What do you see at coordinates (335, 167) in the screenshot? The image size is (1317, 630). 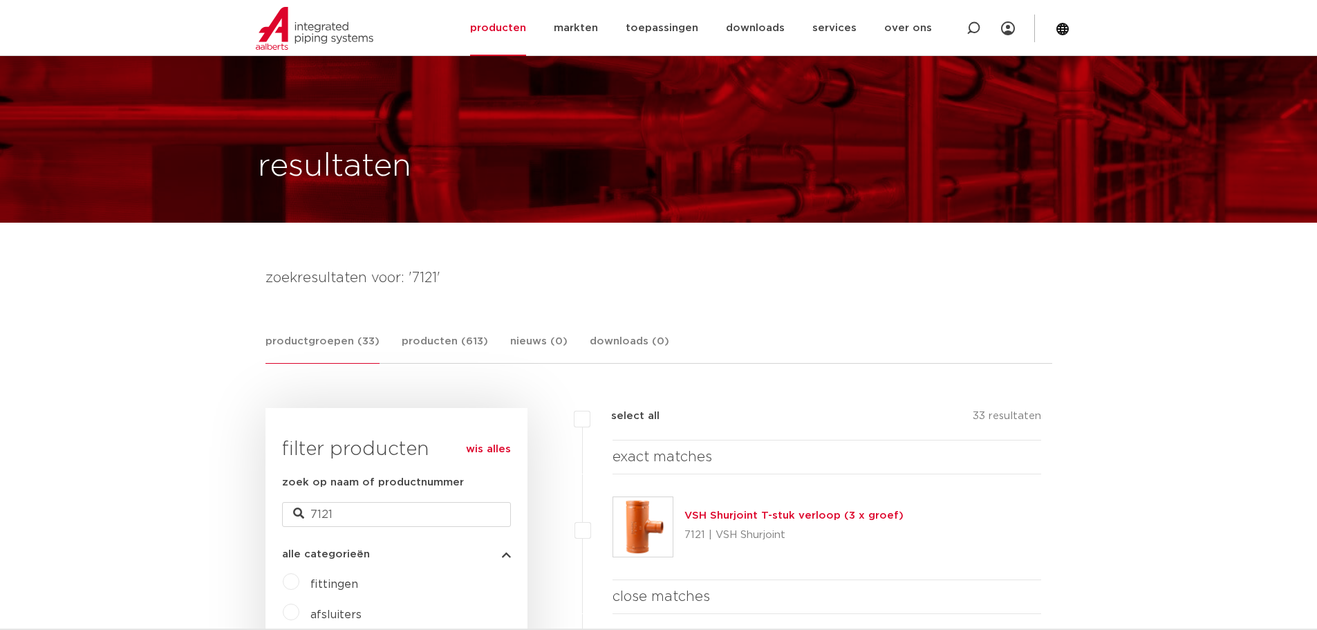 I see `h1: resultaten` at bounding box center [335, 167].